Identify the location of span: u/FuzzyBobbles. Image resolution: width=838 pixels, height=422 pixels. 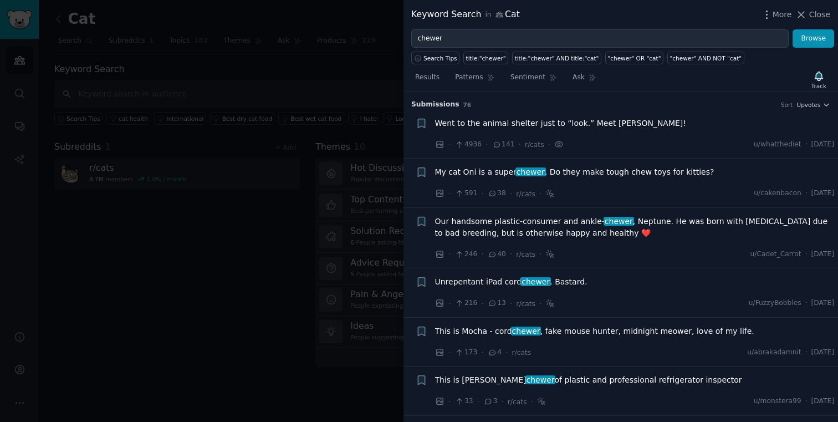
(775, 303).